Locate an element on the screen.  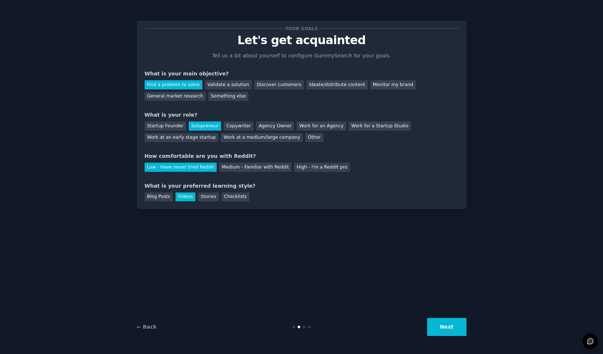
div: Find a problem to solve is located at coordinates (173, 85).